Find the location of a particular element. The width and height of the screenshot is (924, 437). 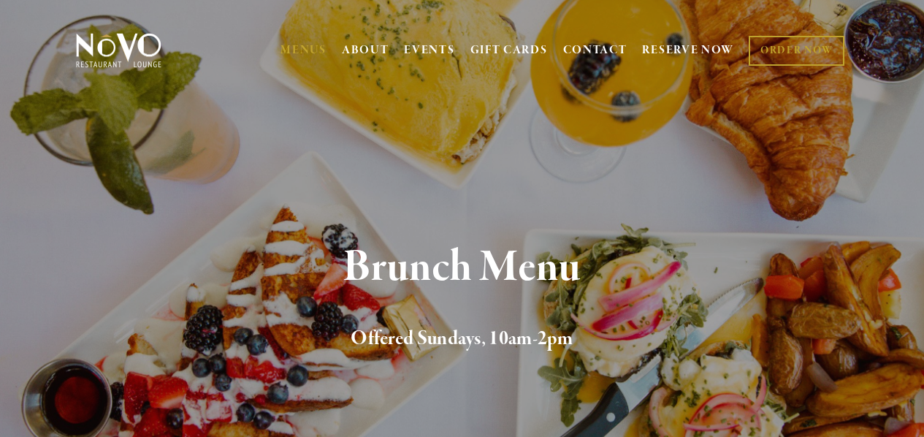

a: EVENTS is located at coordinates (429, 50).